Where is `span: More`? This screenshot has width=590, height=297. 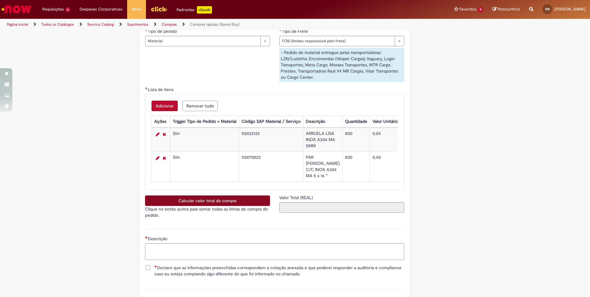
span: More is located at coordinates (136, 9).